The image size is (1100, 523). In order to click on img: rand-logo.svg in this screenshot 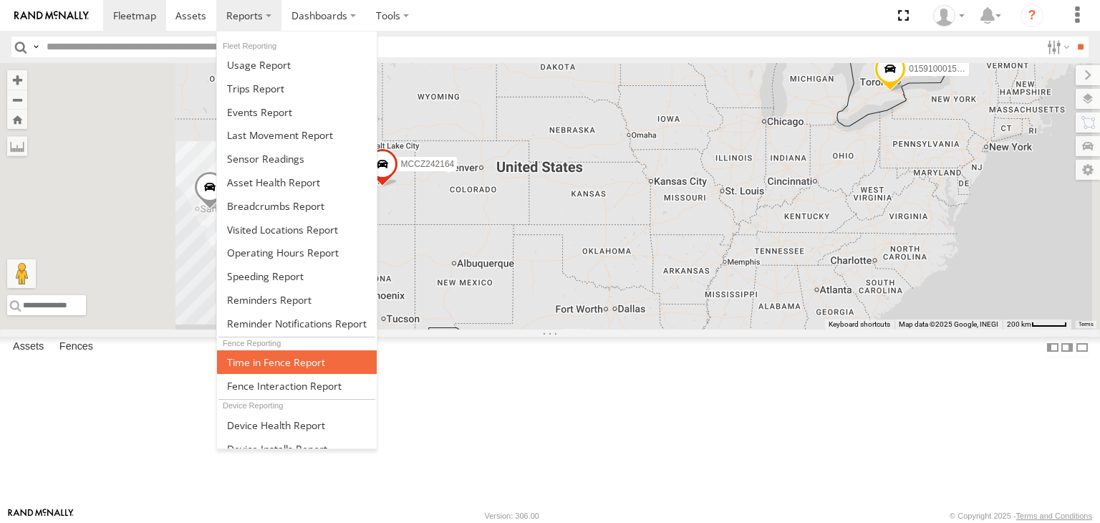, I will do `click(52, 16)`.